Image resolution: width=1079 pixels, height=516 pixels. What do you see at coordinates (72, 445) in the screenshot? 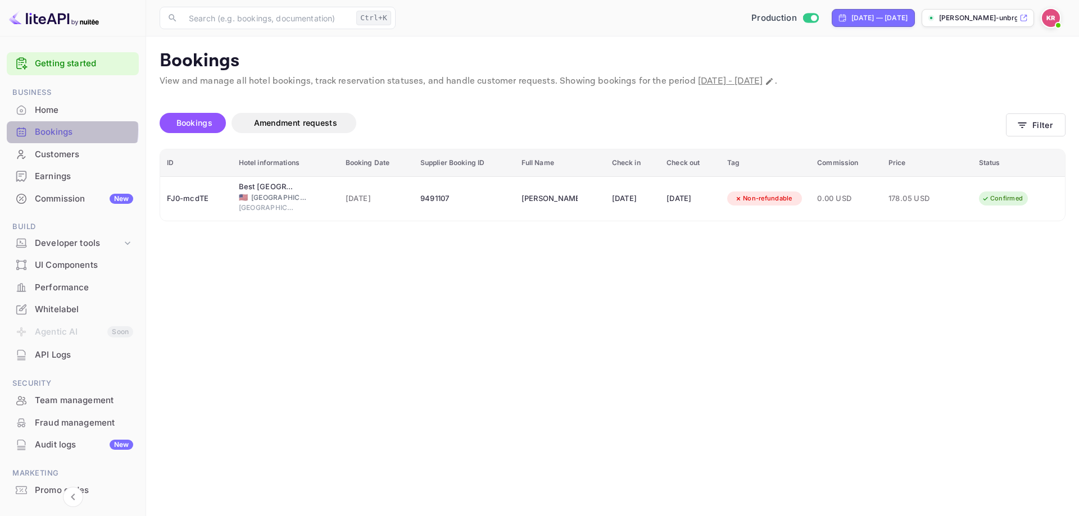
I see `div: Audit logsNew` at bounding box center [72, 445].